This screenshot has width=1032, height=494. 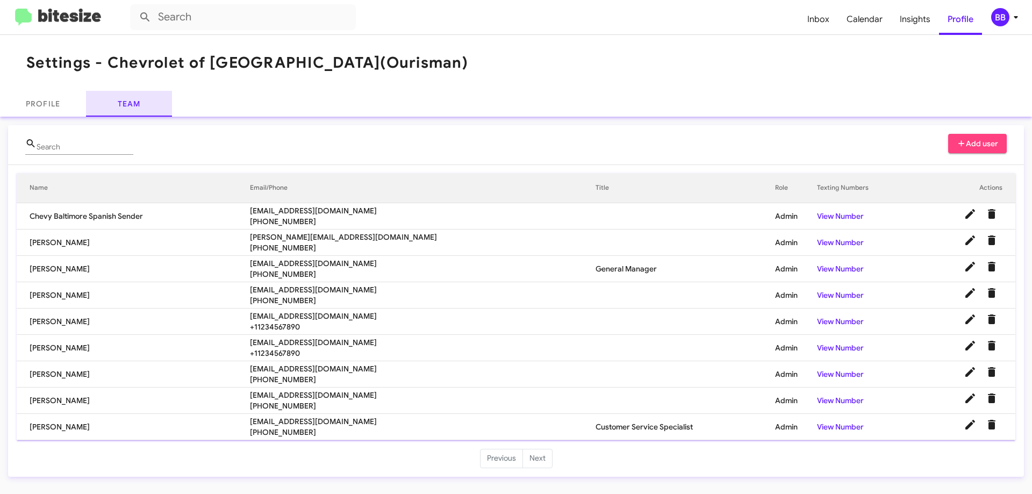 I want to click on span: Profile, so click(x=960, y=19).